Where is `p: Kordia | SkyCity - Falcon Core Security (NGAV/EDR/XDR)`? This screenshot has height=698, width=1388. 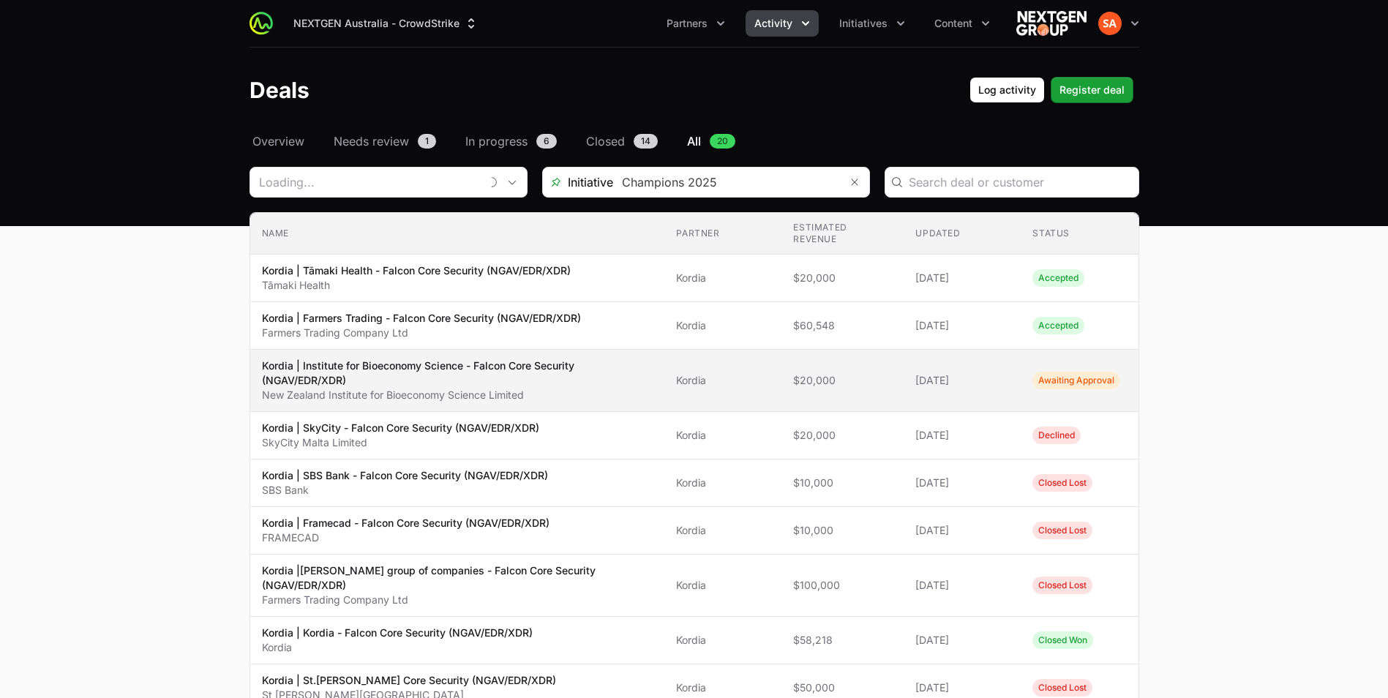
p: Kordia | SkyCity - Falcon Core Security (NGAV/EDR/XDR) is located at coordinates (400, 428).